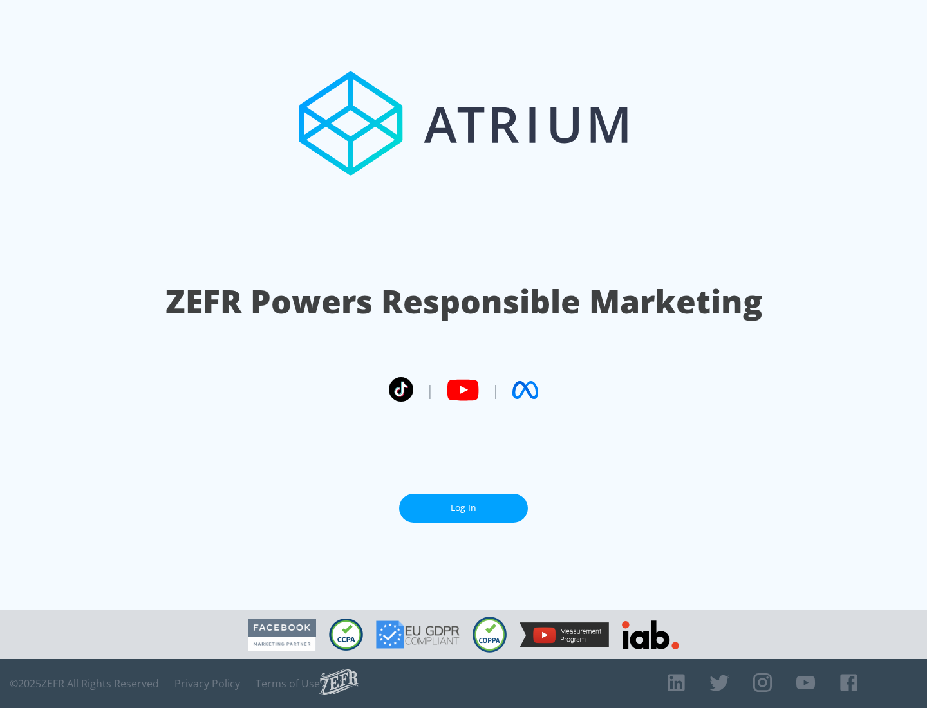 Image resolution: width=927 pixels, height=708 pixels. What do you see at coordinates (418, 635) in the screenshot?
I see `img: GDPR Compliant` at bounding box center [418, 635].